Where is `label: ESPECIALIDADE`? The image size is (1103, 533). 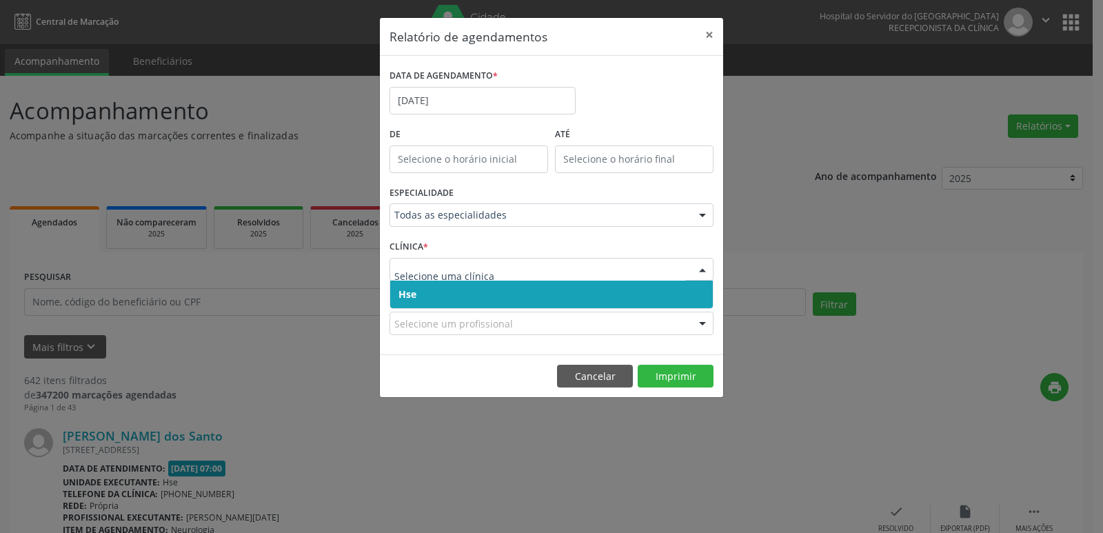
label: ESPECIALIDADE is located at coordinates (421, 193).